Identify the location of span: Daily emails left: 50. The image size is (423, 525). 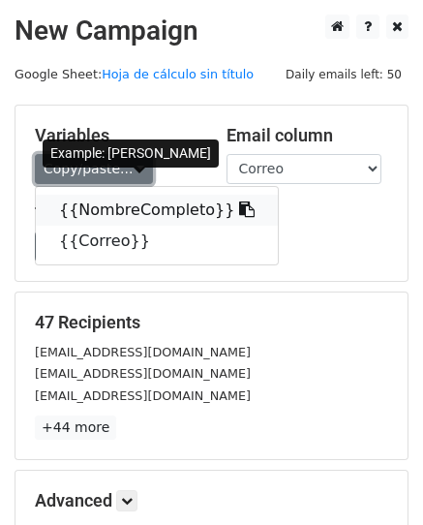
(344, 75).